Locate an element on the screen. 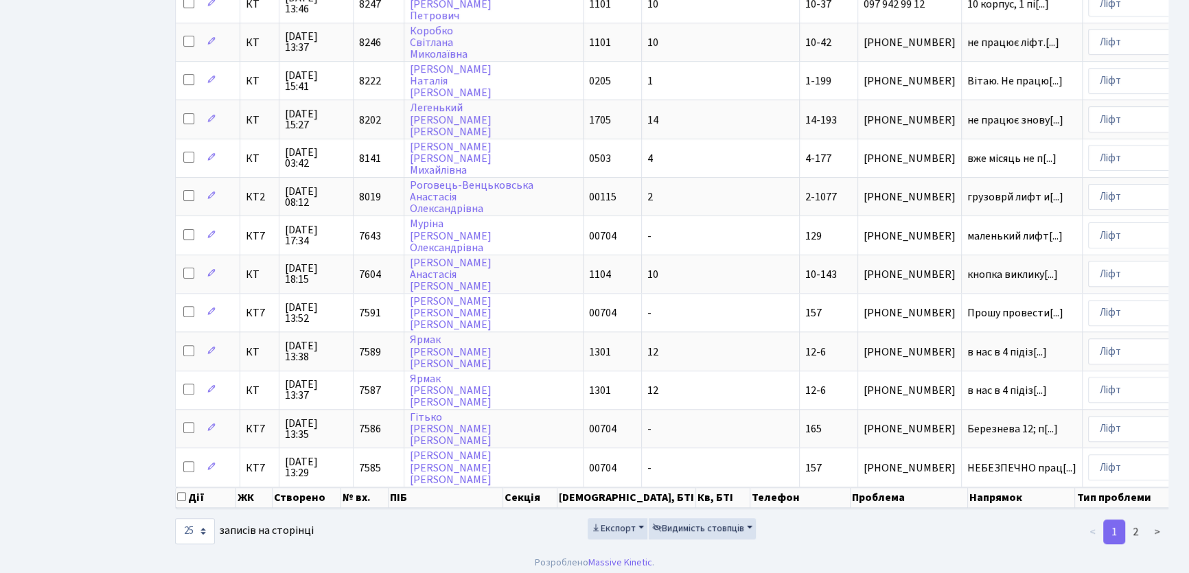 This screenshot has width=1189, height=573. span: 8246 is located at coordinates (370, 43).